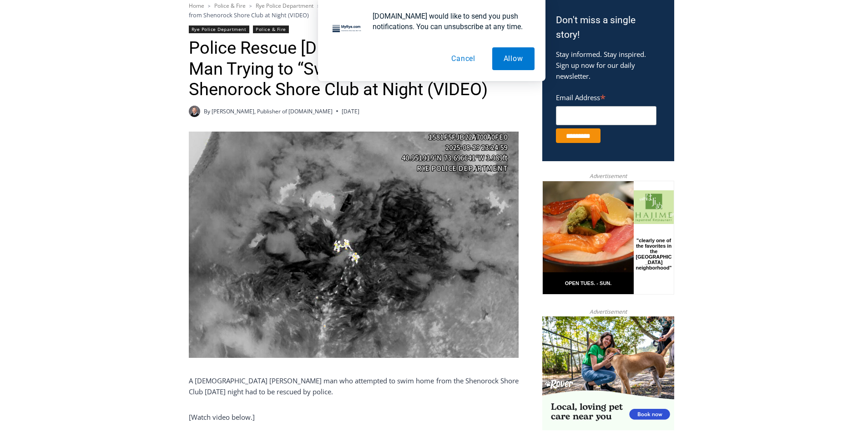 This screenshot has height=438, width=863. I want to click on p: [Watch video below.], so click(353, 417).